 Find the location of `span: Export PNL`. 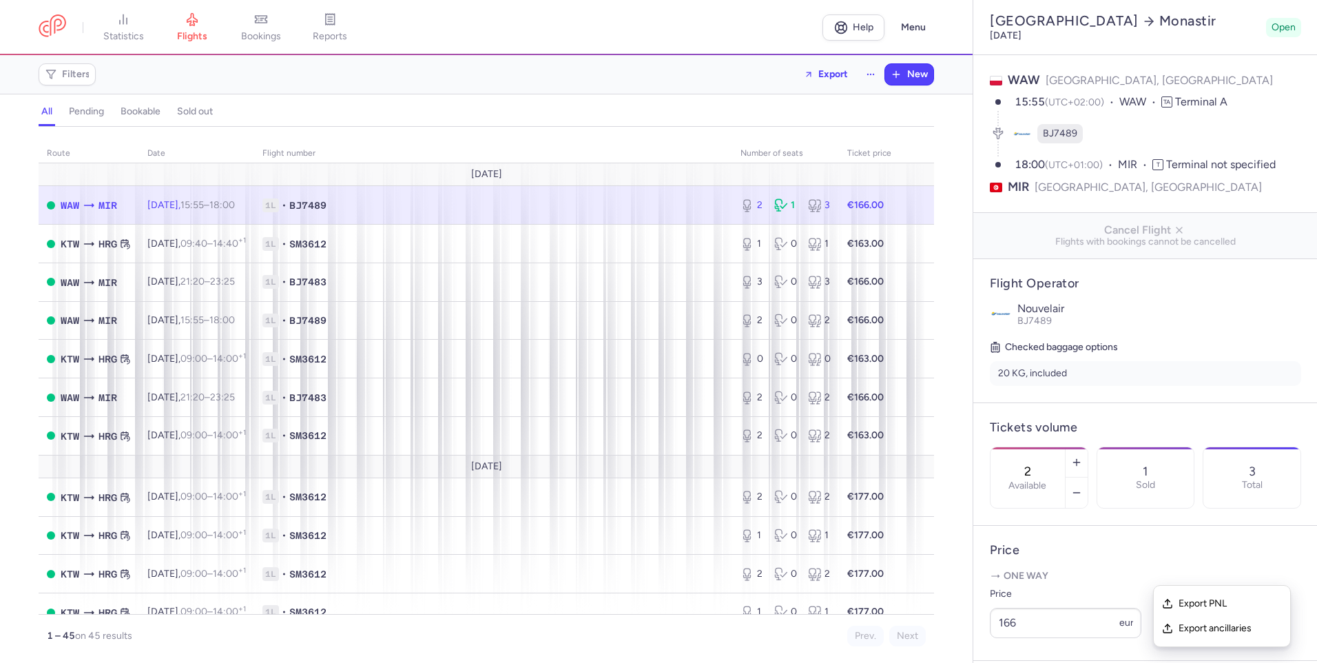

span: Export PNL is located at coordinates (1230, 603).